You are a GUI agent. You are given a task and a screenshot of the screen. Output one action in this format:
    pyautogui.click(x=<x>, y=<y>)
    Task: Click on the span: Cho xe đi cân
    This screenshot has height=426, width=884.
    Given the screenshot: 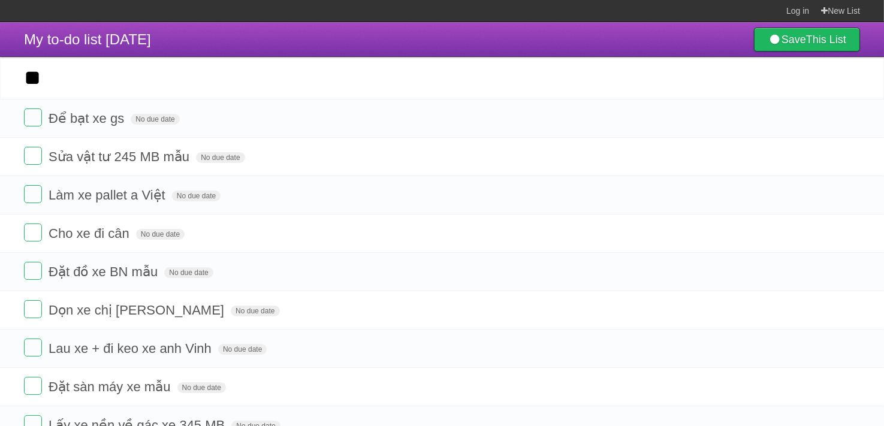 What is the action you would take?
    pyautogui.click(x=90, y=233)
    